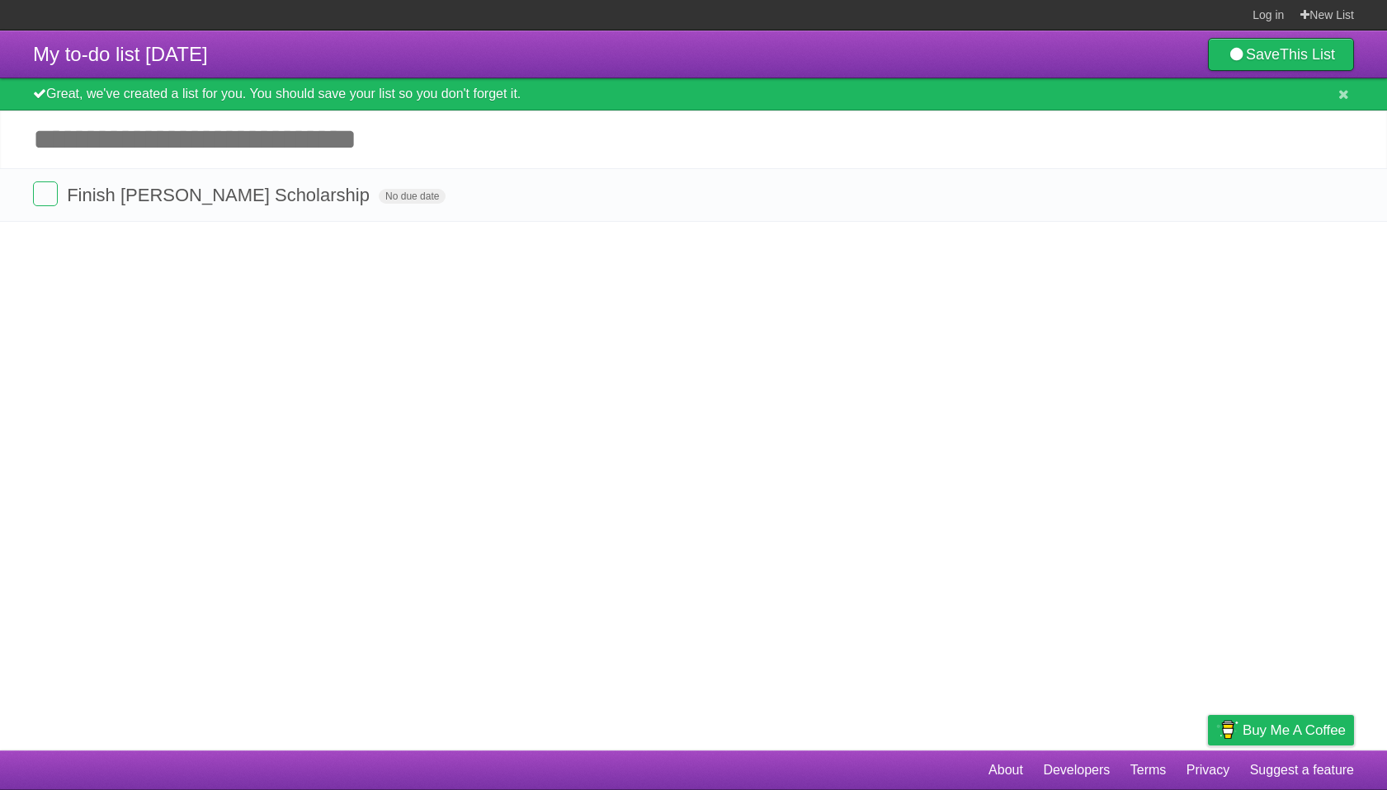 The height and width of the screenshot is (790, 1387). Describe the element at coordinates (1307, 54) in the screenshot. I see `b: This List` at that location.